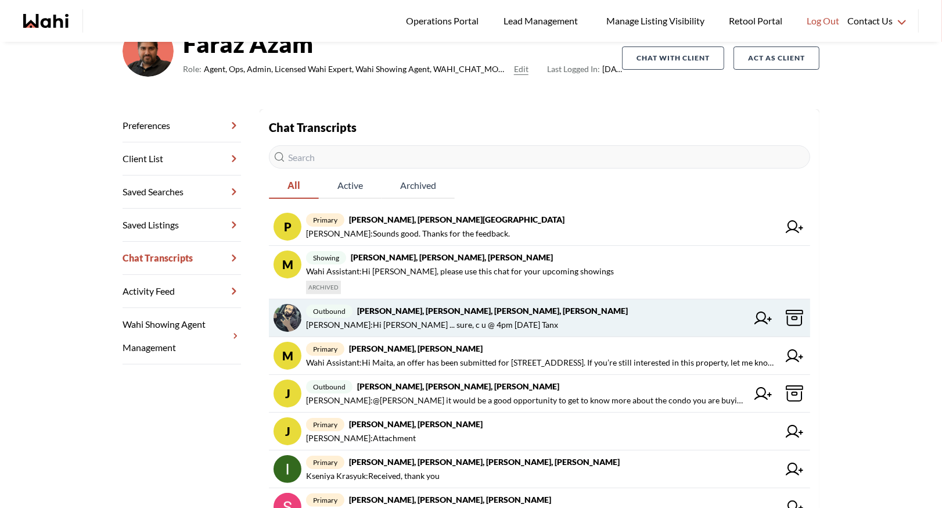  What do you see at coordinates (182, 258) in the screenshot?
I see `a: Chat Transcripts` at bounding box center [182, 258].